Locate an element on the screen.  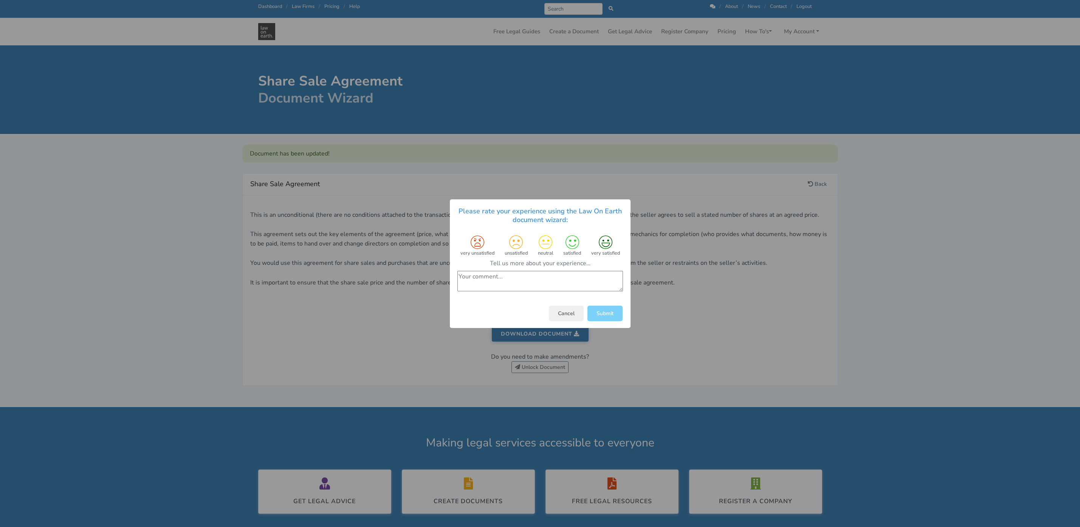
small: very unsatisfied is located at coordinates (477, 253).